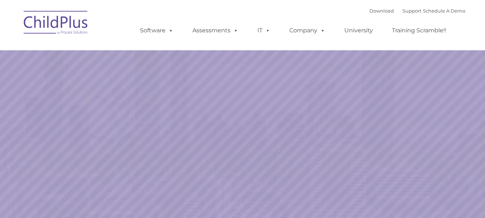 The height and width of the screenshot is (218, 485). I want to click on a: IT, so click(264, 31).